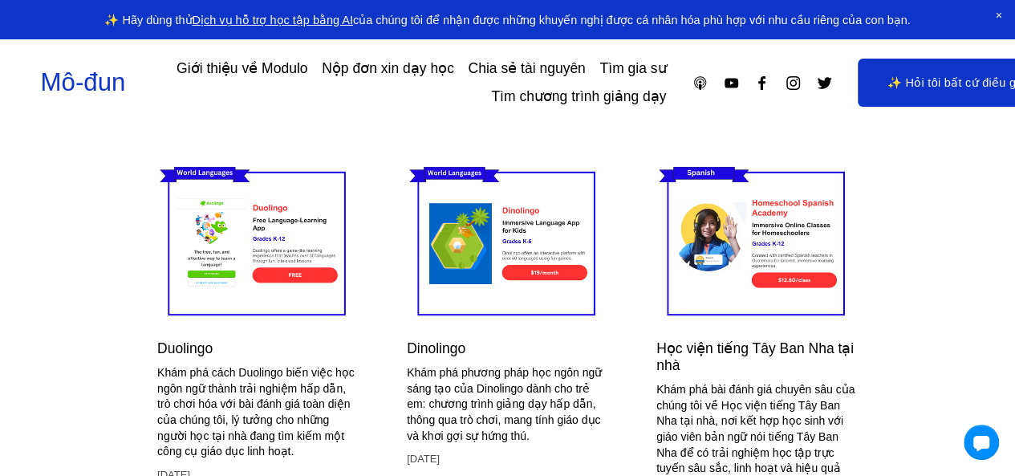  What do you see at coordinates (579, 96) in the screenshot?
I see `a: Tìm chương trình giảng dạy` at bounding box center [579, 96].